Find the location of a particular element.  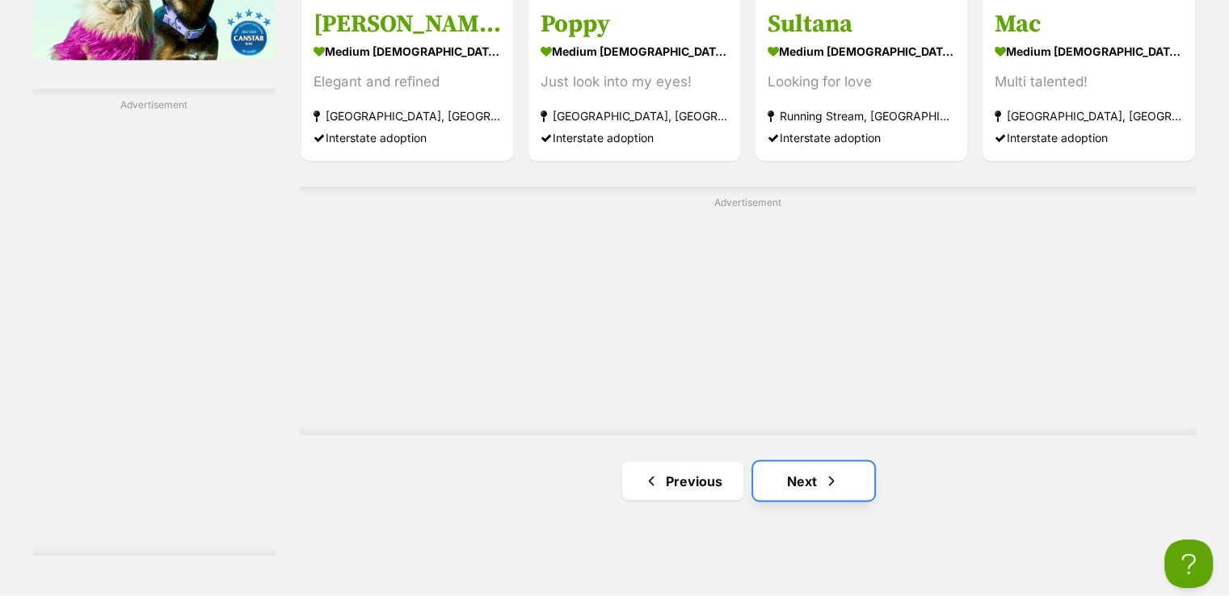

div: Just look into my eyes! is located at coordinates (634, 82).